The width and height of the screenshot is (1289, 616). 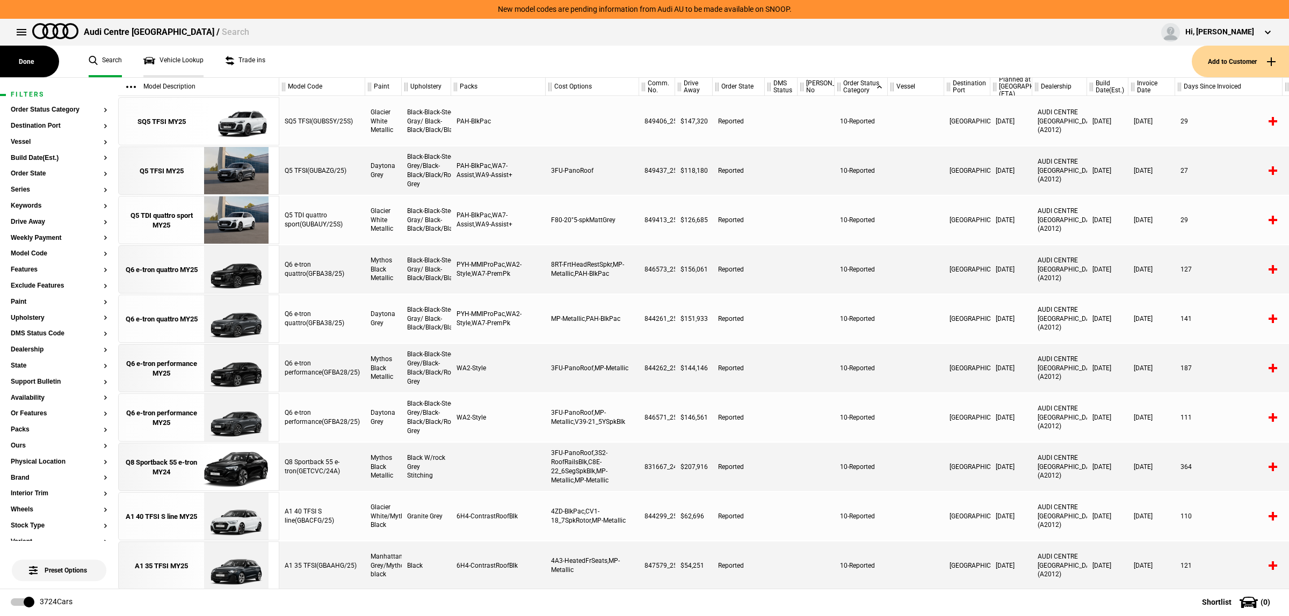 I want to click on section: Support Bulletin, so click(x=59, y=387).